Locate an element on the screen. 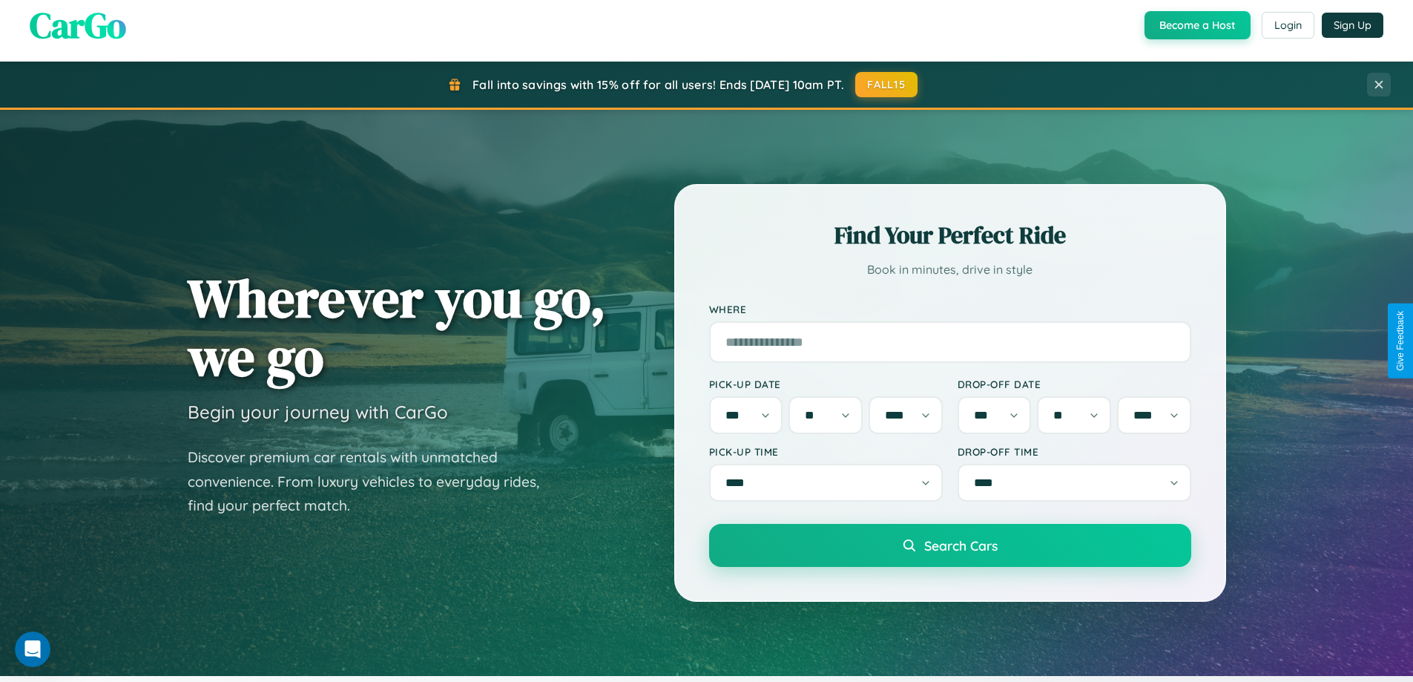 This screenshot has width=1413, height=682. button: Search Cars is located at coordinates (950, 545).